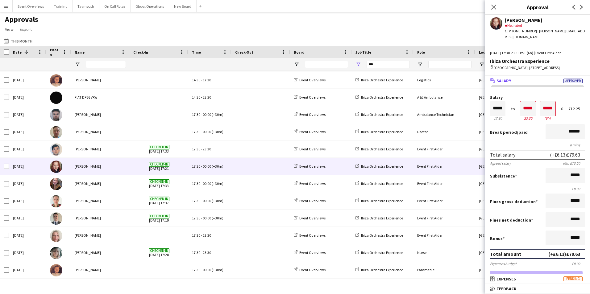 This screenshot has width=590, height=294. I want to click on div: X, so click(562, 109).